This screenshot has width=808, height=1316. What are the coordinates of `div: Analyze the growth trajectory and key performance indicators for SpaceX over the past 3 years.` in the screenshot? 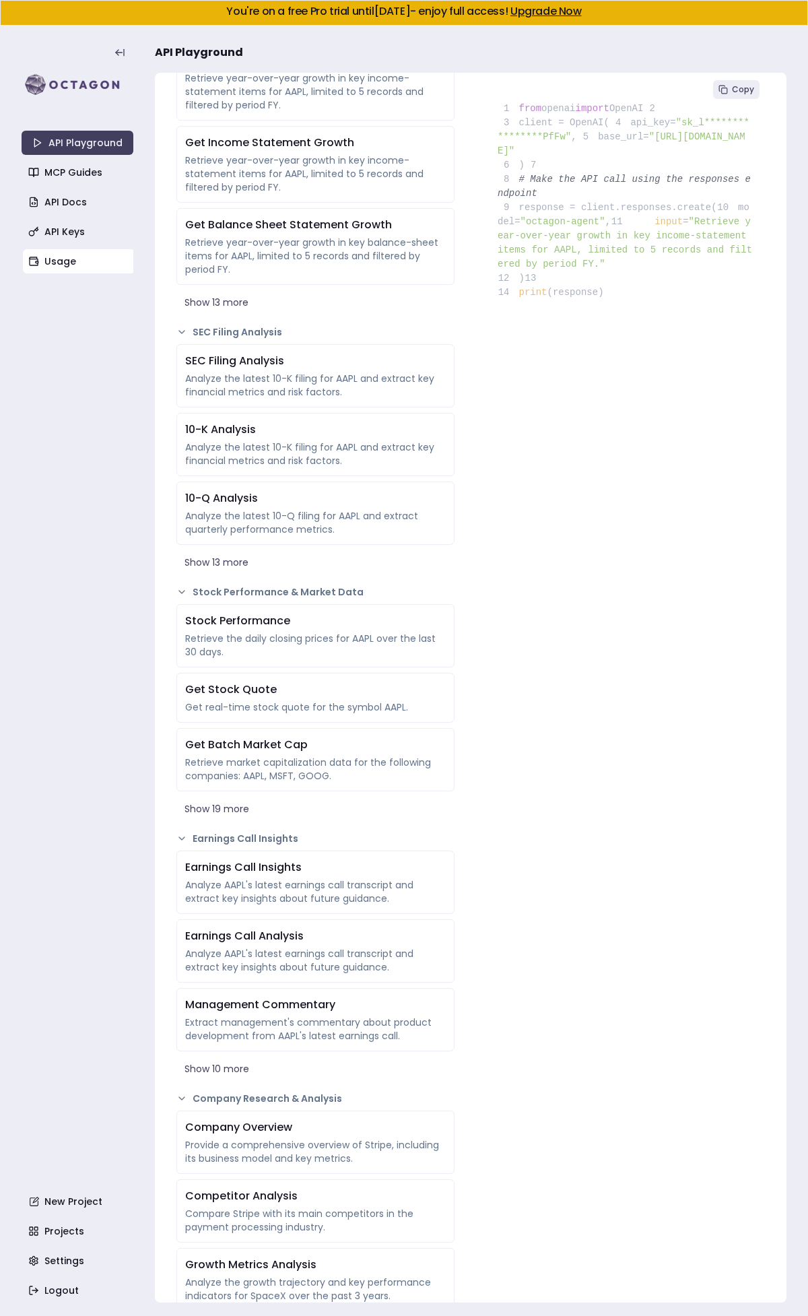 It's located at (315, 1289).